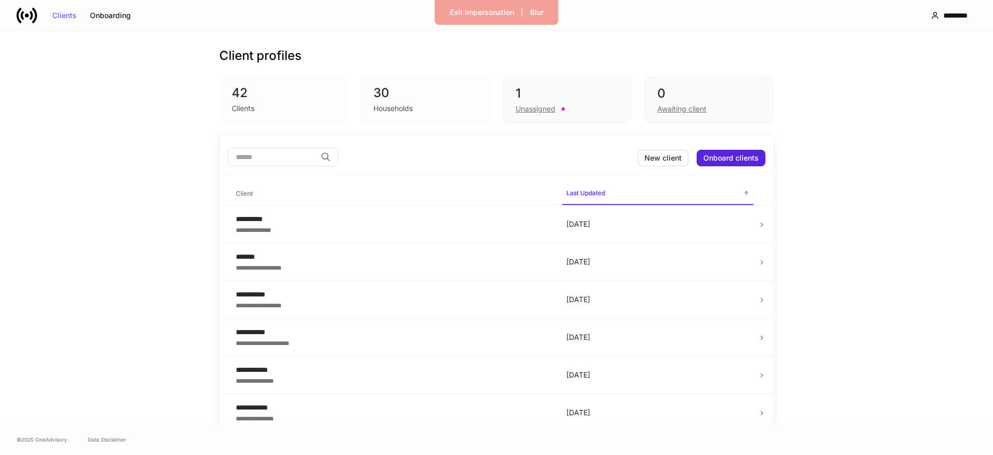 The image size is (993, 455). What do you see at coordinates (537, 12) in the screenshot?
I see `button: Blur` at bounding box center [537, 12].